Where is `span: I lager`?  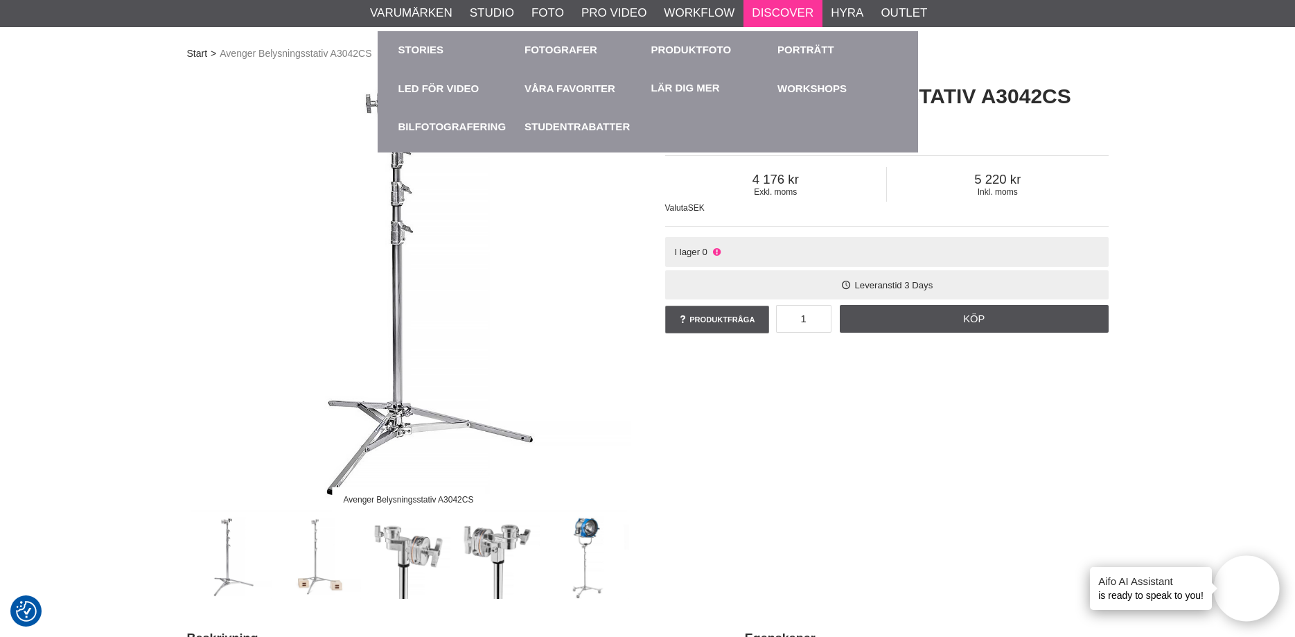 span: I lager is located at coordinates (687, 252).